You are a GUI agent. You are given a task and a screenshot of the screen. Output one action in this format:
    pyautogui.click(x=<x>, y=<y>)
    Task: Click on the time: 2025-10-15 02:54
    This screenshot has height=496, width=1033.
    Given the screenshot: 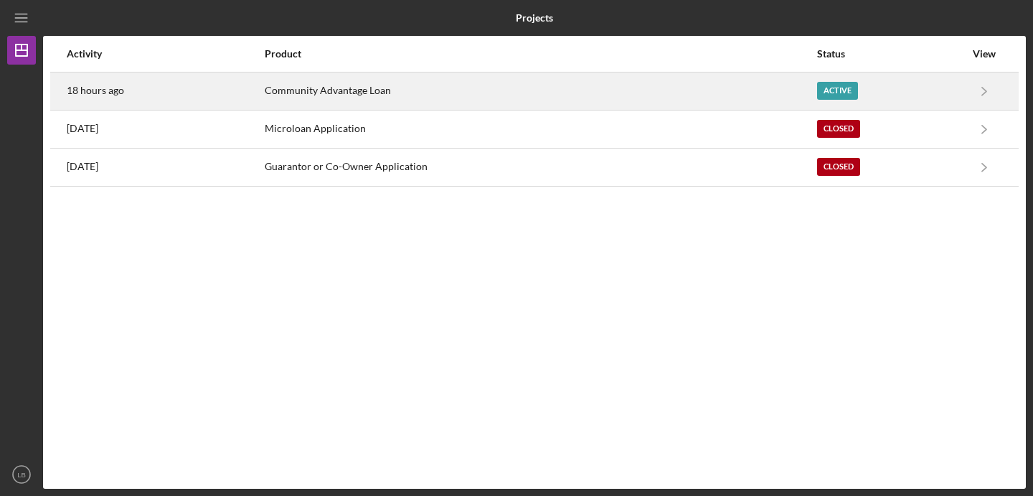 What is the action you would take?
    pyautogui.click(x=95, y=90)
    